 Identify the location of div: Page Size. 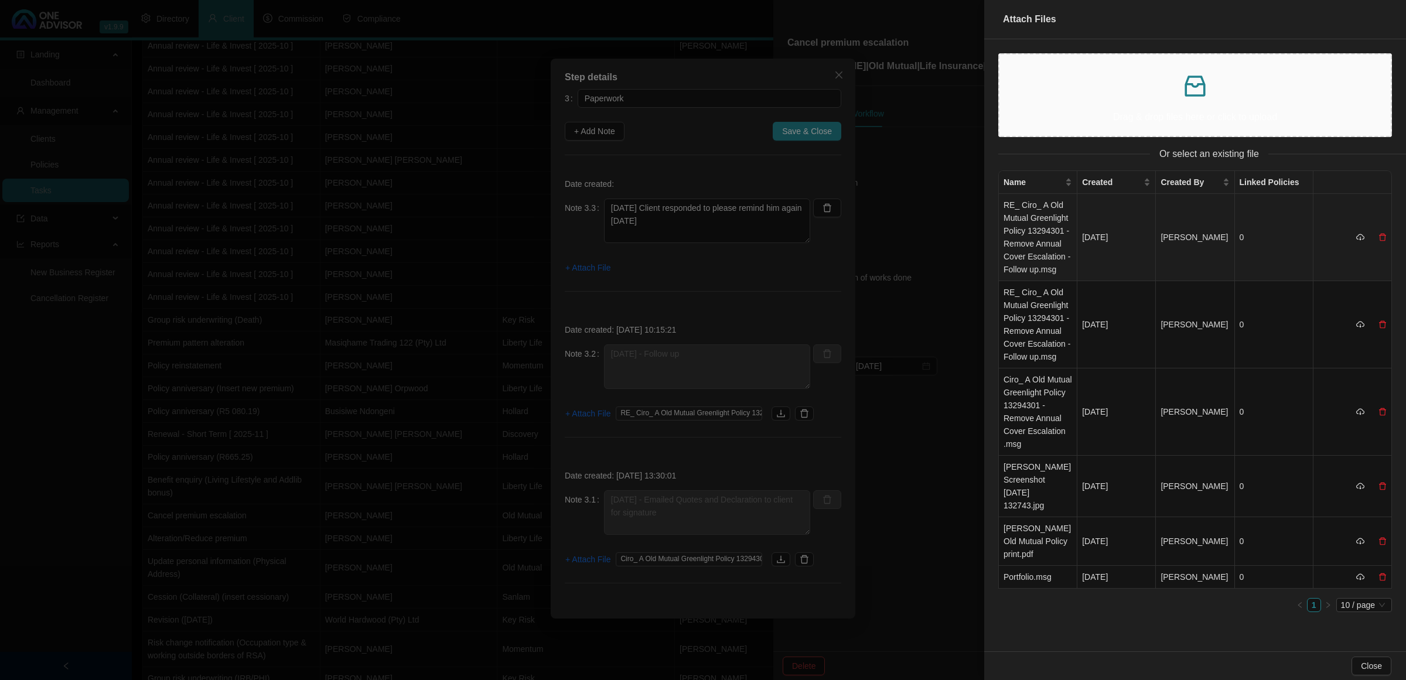
(1364, 605).